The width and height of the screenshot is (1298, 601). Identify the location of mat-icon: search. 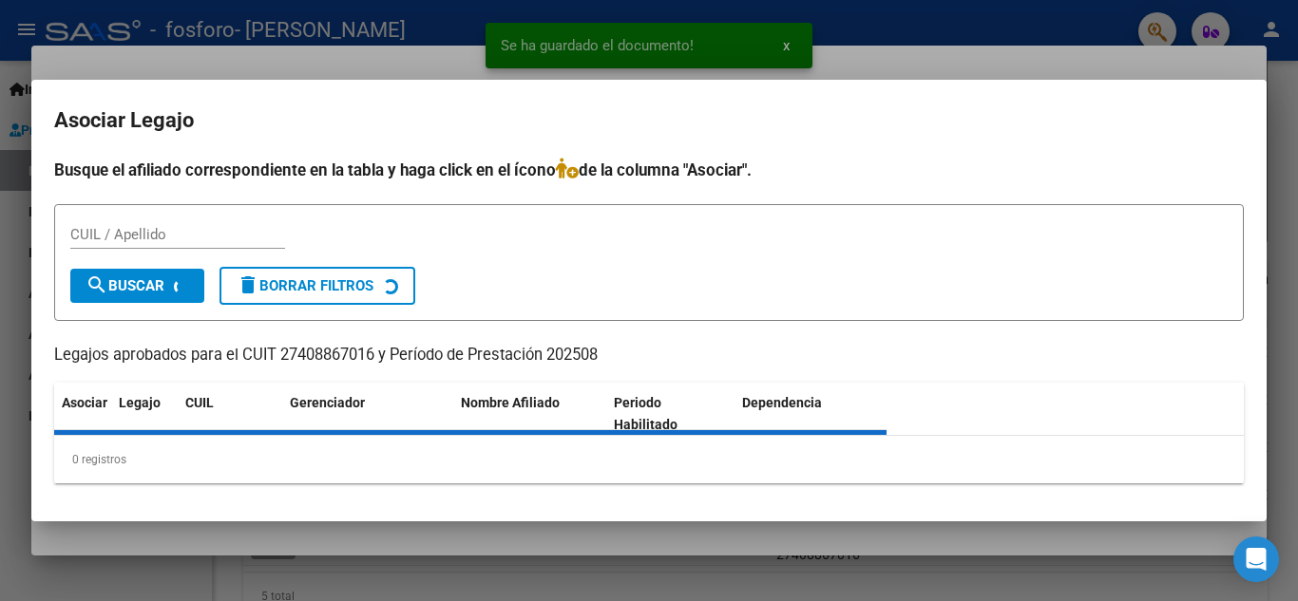
(97, 285).